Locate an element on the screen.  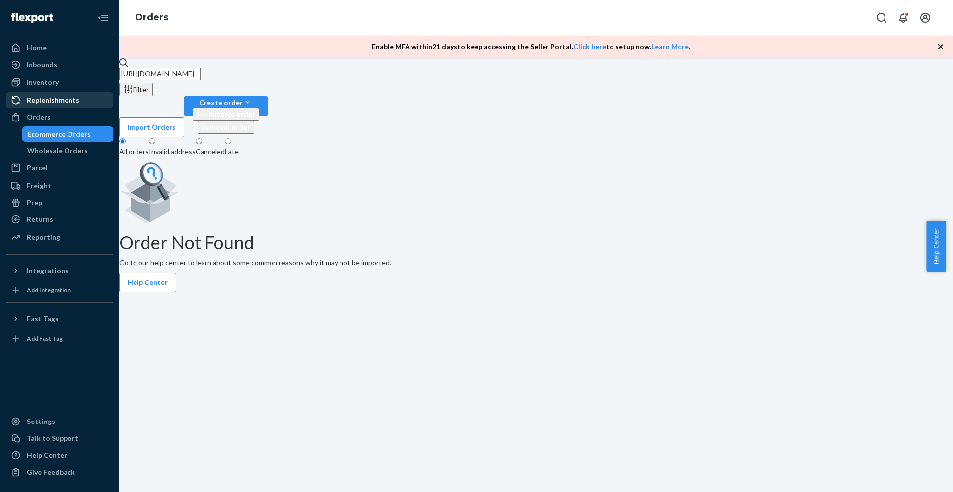
input: All orders is located at coordinates (122, 141).